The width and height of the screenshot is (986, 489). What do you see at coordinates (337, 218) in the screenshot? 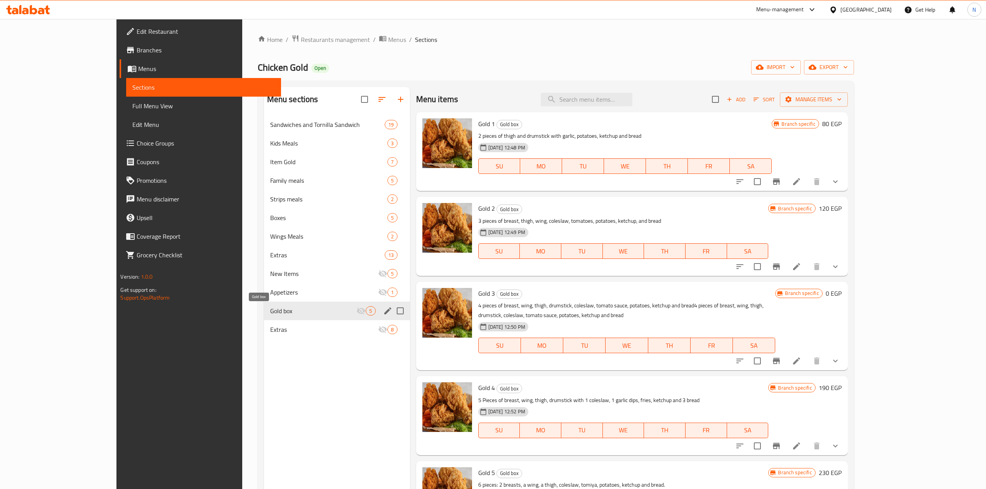
I see `div: Boxes5` at bounding box center [337, 218].